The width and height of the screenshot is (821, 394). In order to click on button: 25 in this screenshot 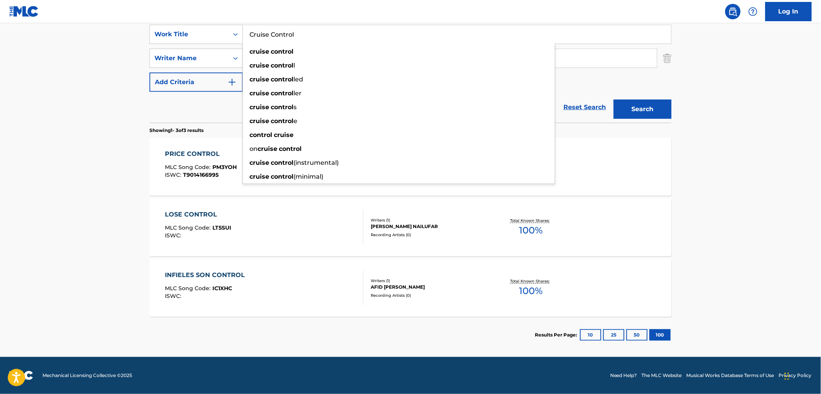, I will do `click(614, 335)`.